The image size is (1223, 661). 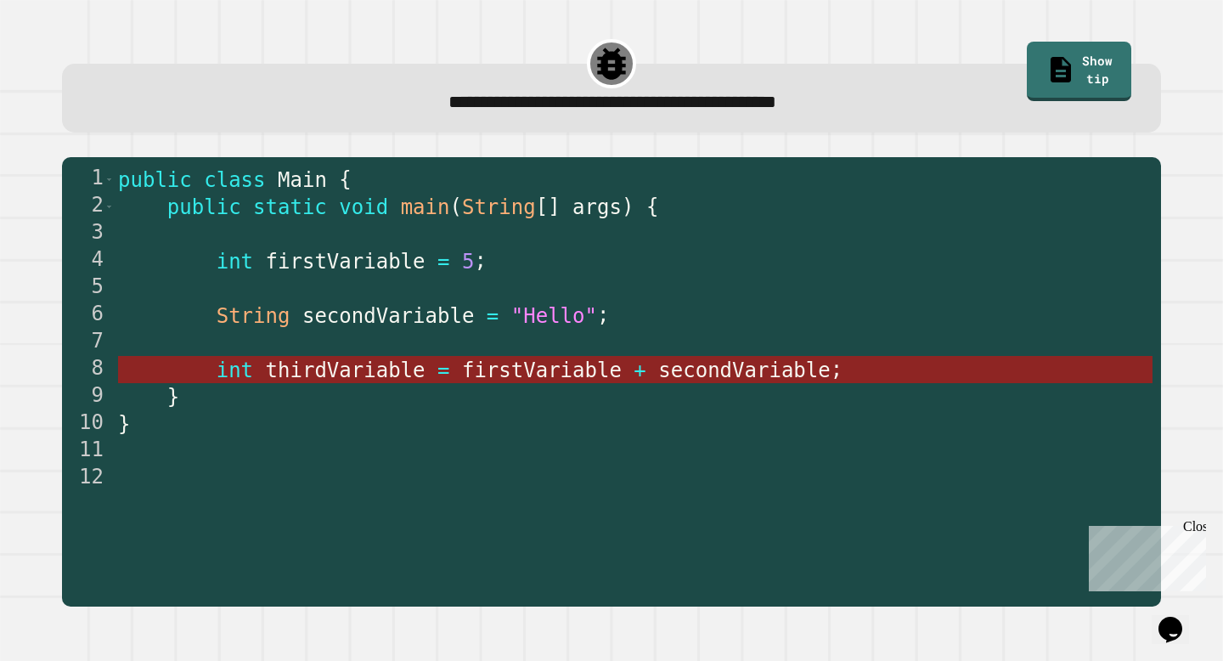 What do you see at coordinates (425, 207) in the screenshot?
I see `span: main` at bounding box center [425, 207].